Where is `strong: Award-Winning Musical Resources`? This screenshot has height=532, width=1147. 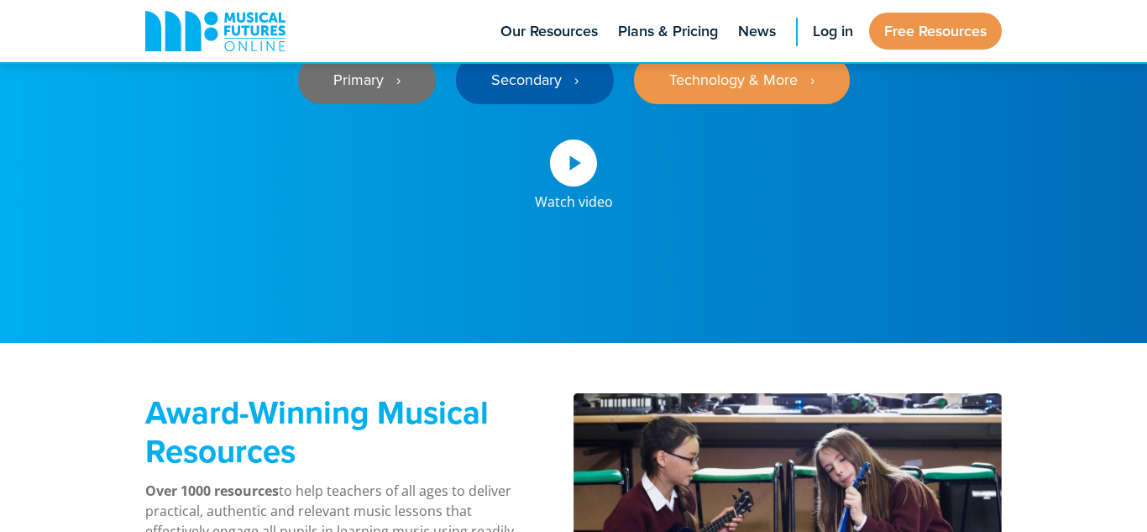 strong: Award-Winning Musical Resources is located at coordinates (317, 431).